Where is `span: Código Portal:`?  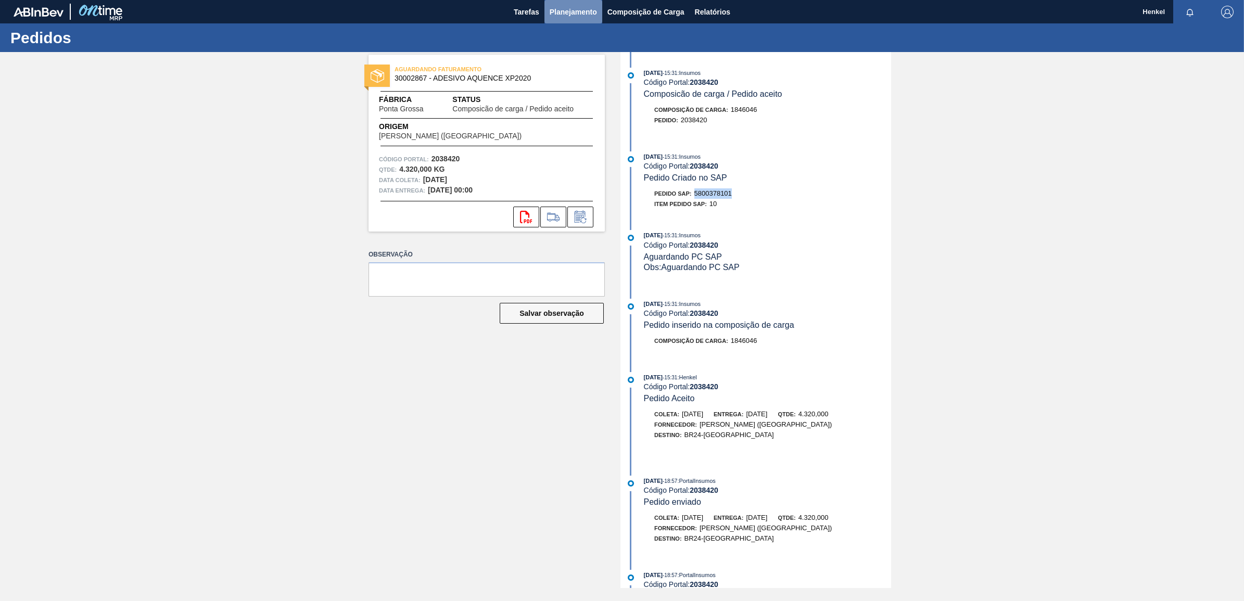 span: Código Portal: is located at coordinates (404, 159).